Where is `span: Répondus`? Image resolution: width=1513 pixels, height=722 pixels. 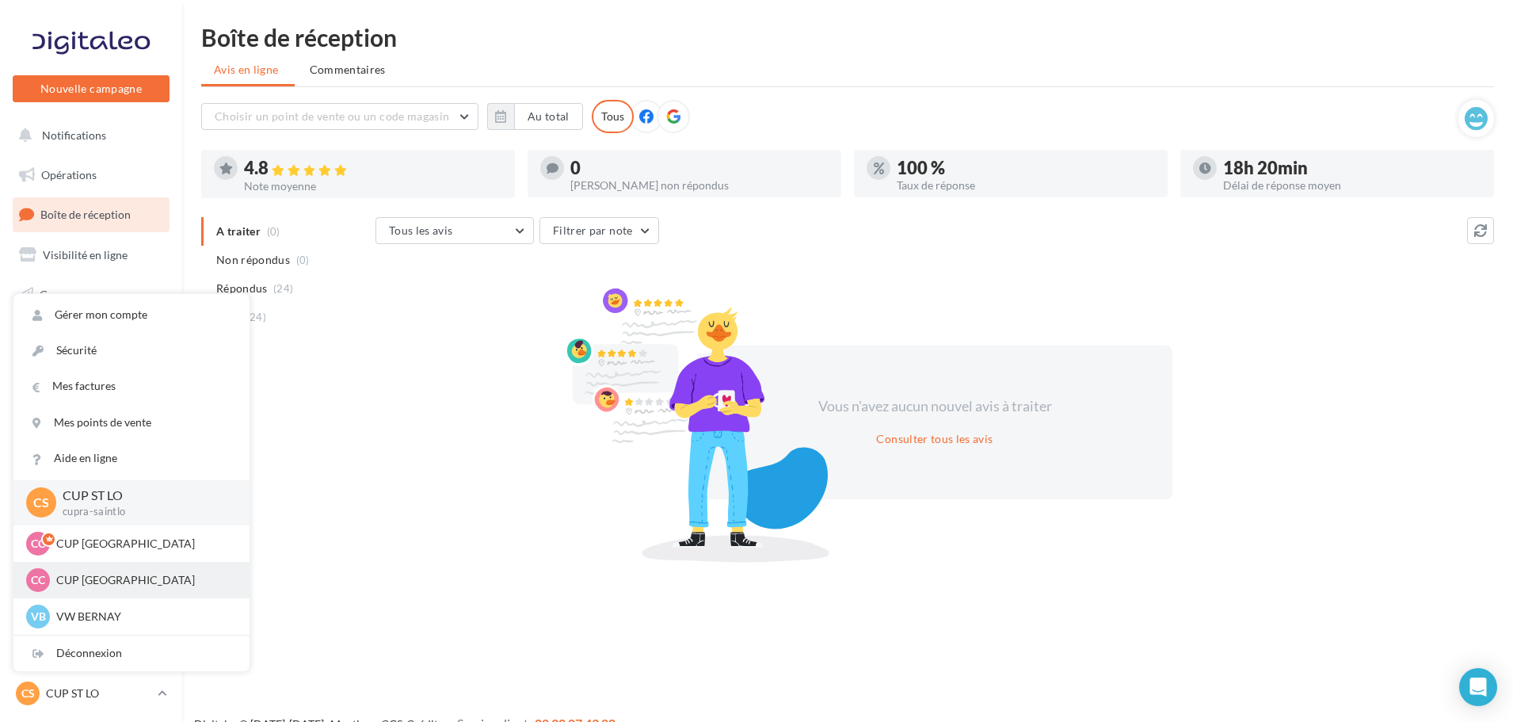 span: Répondus is located at coordinates (242, 288).